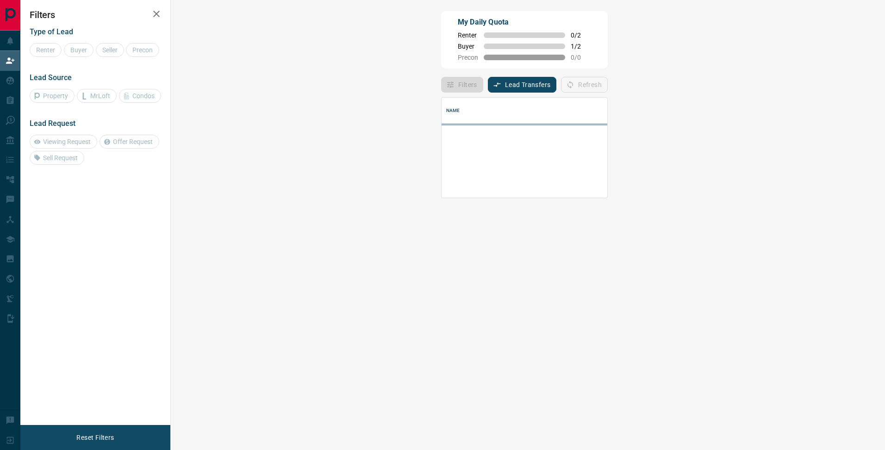 The height and width of the screenshot is (450, 885). I want to click on span: Lead Request, so click(52, 123).